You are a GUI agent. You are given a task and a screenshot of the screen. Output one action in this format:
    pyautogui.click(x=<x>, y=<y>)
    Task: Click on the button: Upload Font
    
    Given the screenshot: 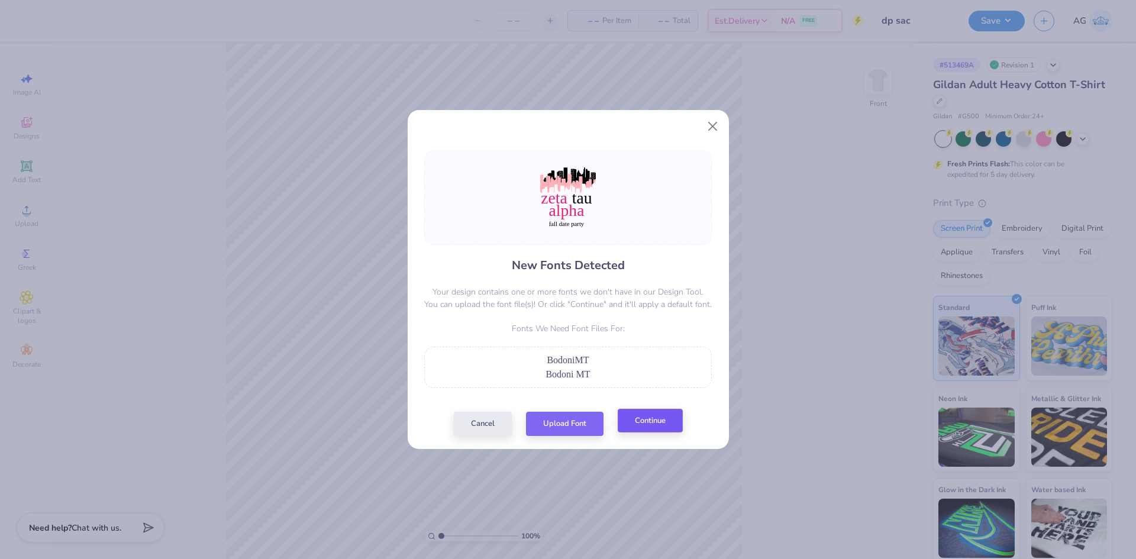 What is the action you would take?
    pyautogui.click(x=564, y=424)
    